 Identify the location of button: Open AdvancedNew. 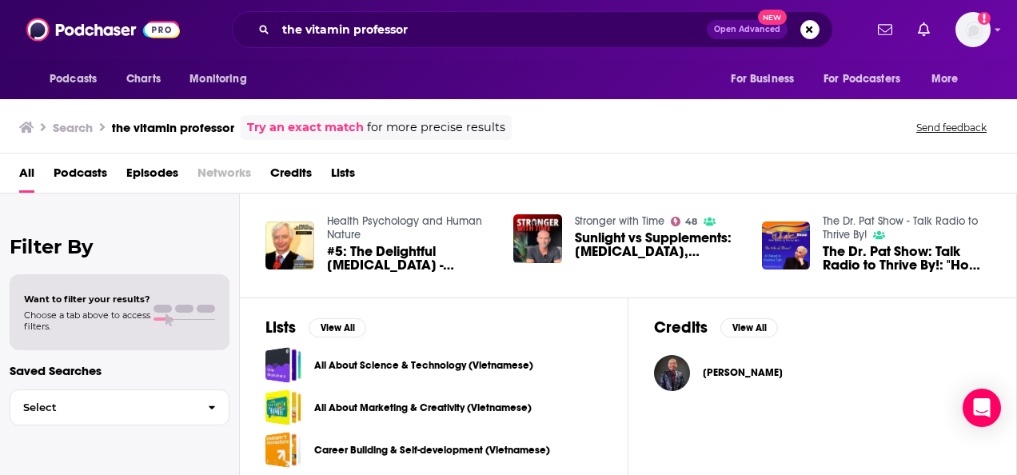
(747, 30).